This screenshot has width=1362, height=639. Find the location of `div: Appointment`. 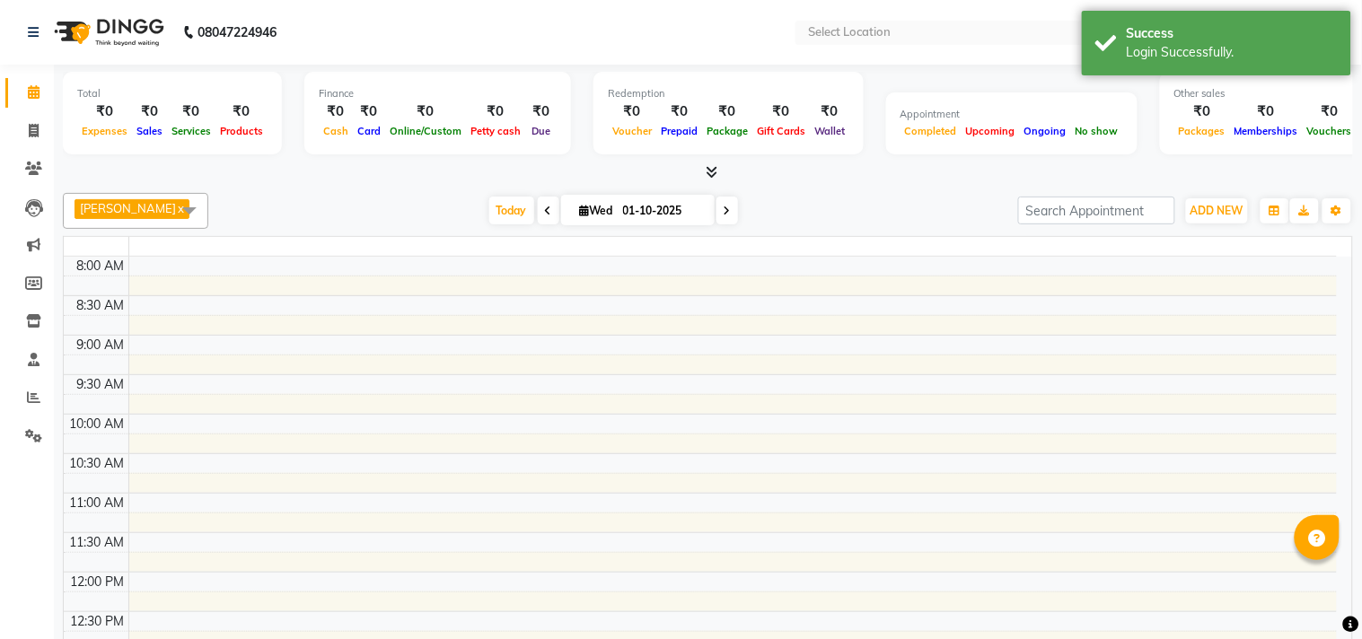

div: Appointment is located at coordinates (1012, 114).